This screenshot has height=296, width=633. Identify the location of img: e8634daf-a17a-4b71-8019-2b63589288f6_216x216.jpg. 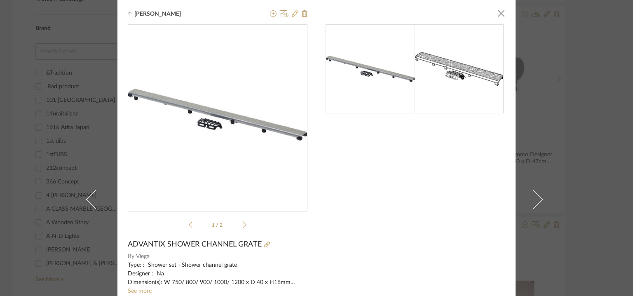
(459, 68).